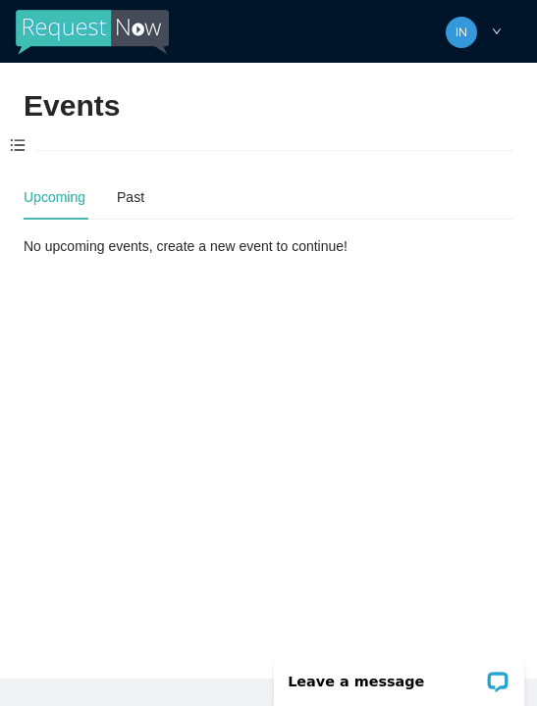  What do you see at coordinates (237, 37) in the screenshot?
I see `button: Open LiveChat chat widget` at bounding box center [237, 37].